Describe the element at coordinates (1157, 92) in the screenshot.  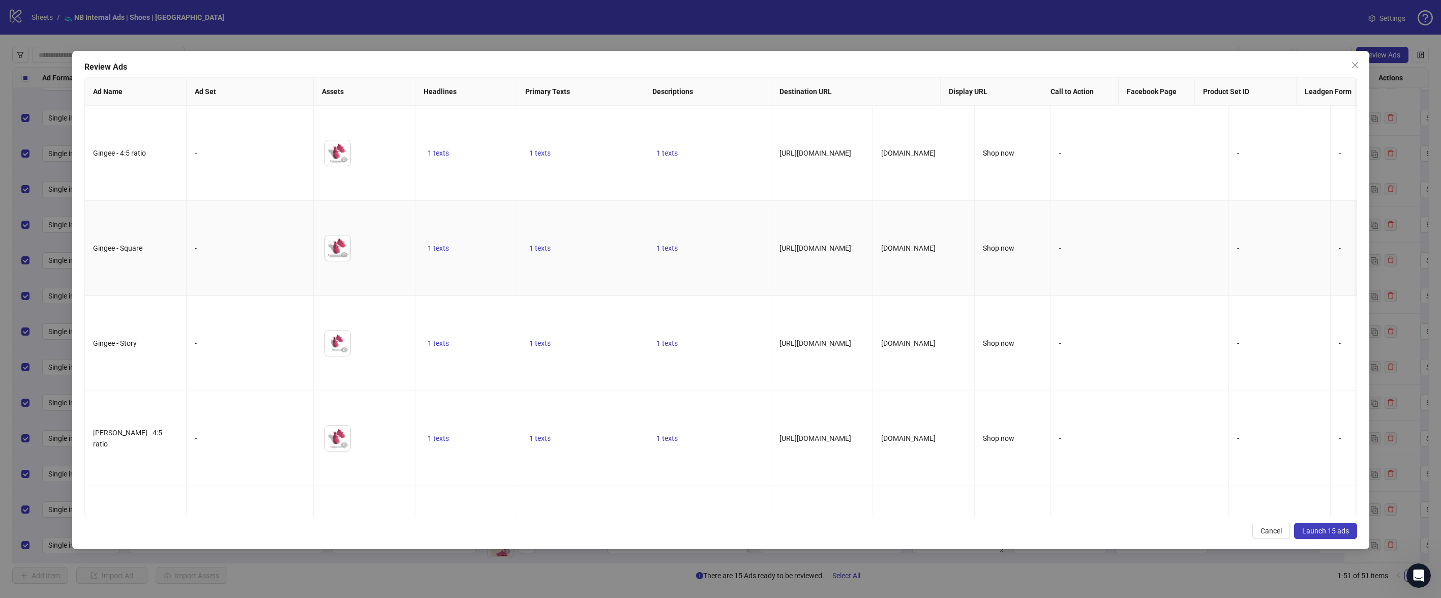
I see `th: Facebook Page` at that location.